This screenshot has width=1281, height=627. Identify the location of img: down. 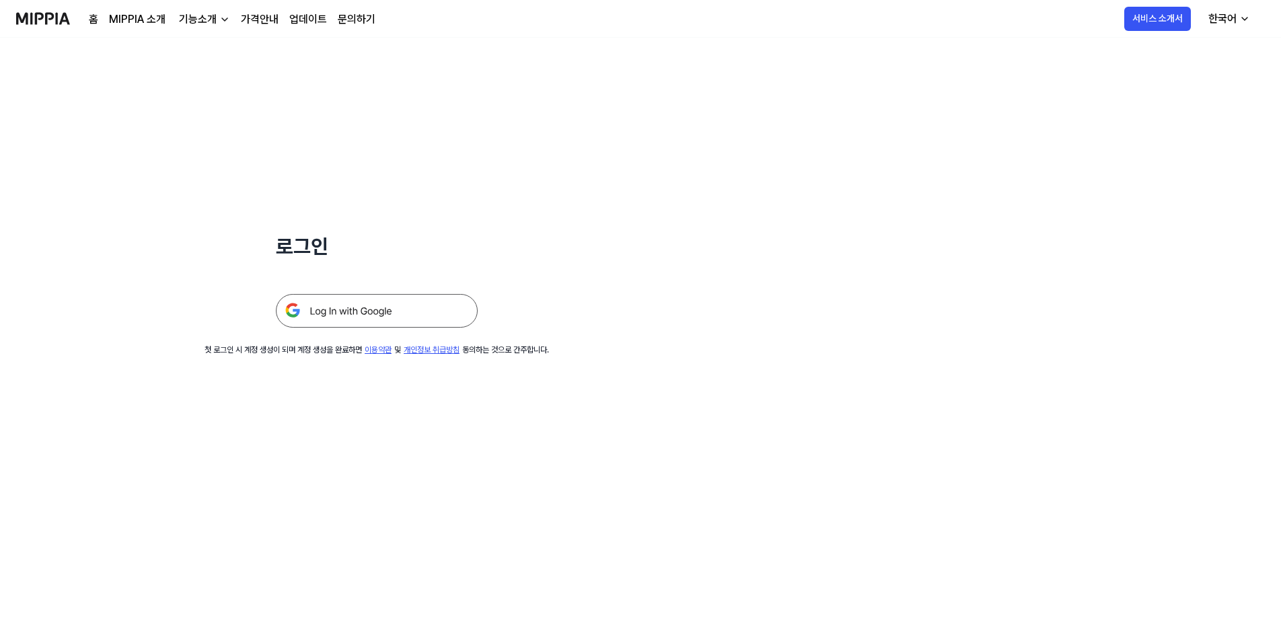
(225, 20).